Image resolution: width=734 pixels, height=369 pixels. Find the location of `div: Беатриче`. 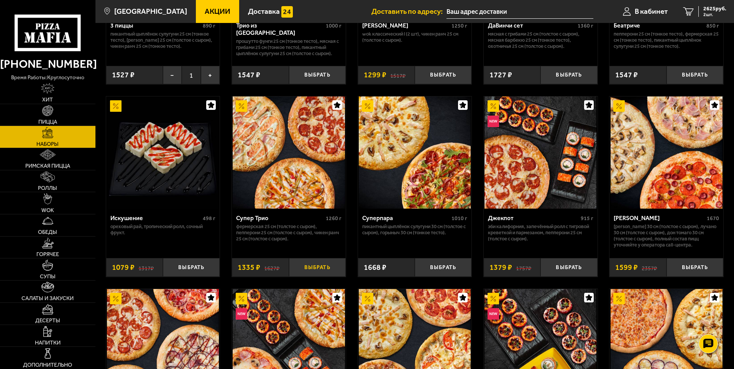

div: Беатриче is located at coordinates (658, 25).